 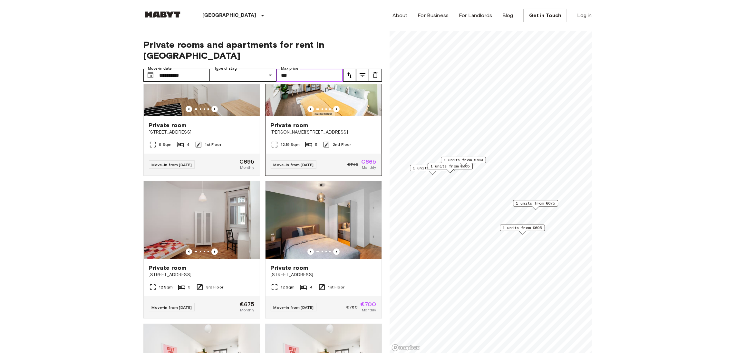 What do you see at coordinates (545, 15) in the screenshot?
I see `a: Get in Touch` at bounding box center [545, 15].